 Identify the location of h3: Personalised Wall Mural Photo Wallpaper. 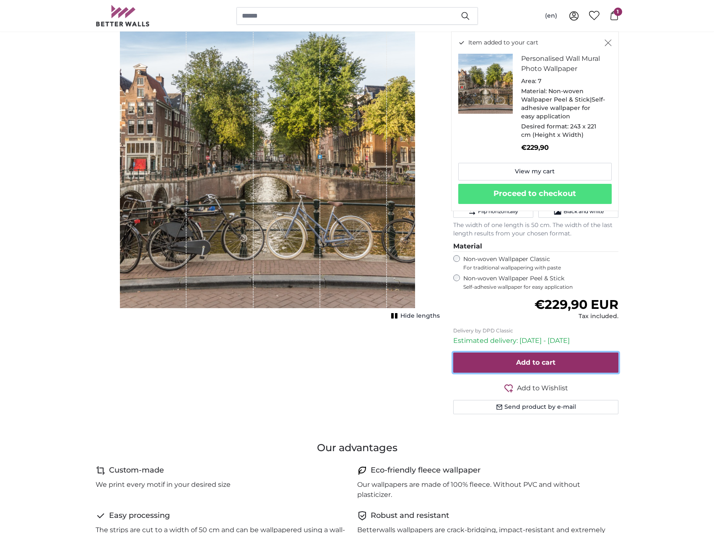
(563, 64).